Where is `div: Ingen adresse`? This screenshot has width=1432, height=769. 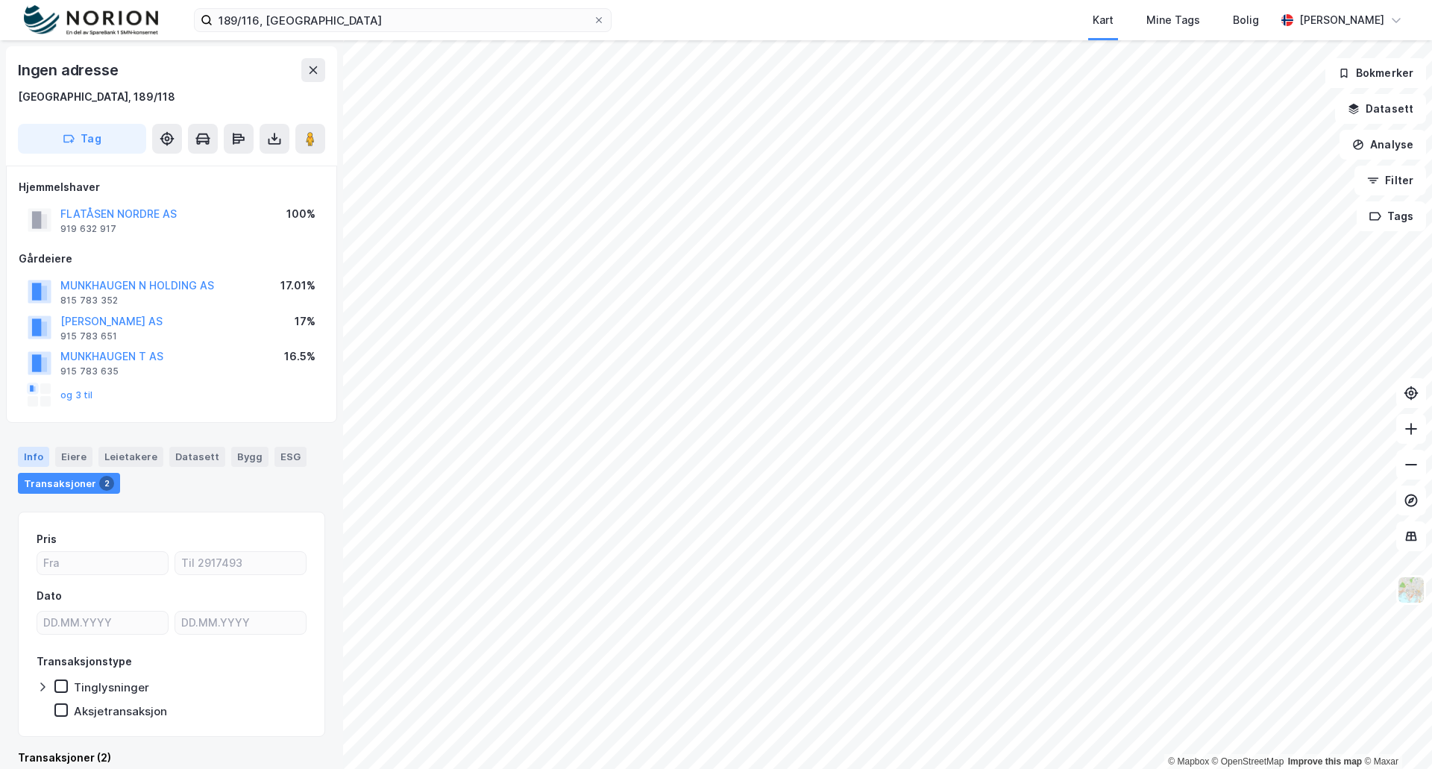
div: Ingen adresse is located at coordinates (69, 70).